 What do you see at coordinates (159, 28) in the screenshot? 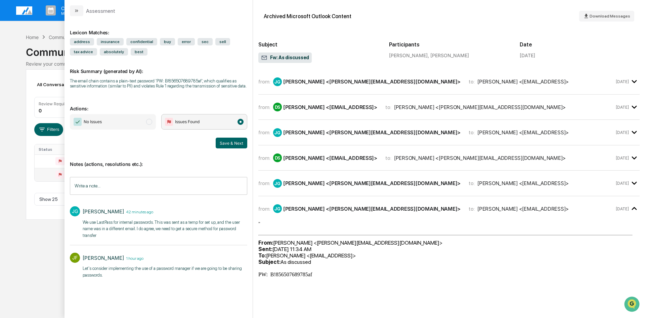
I see `div: Lexicon Matches:` at bounding box center [159, 28].